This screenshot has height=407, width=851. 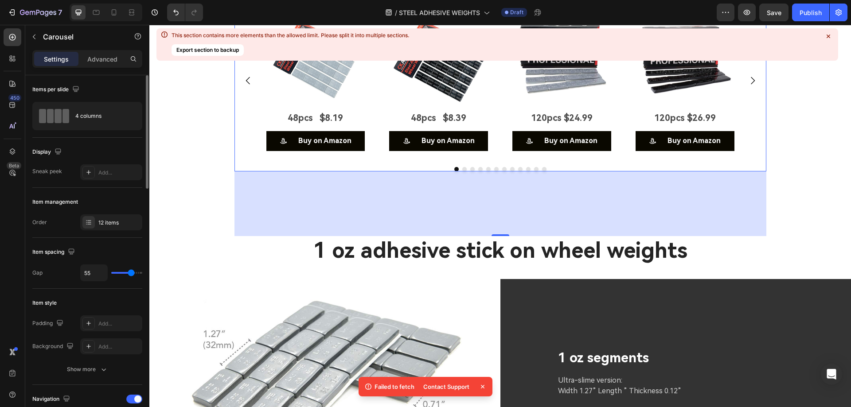 I want to click on button: Carousel Next Arrow, so click(x=603, y=56).